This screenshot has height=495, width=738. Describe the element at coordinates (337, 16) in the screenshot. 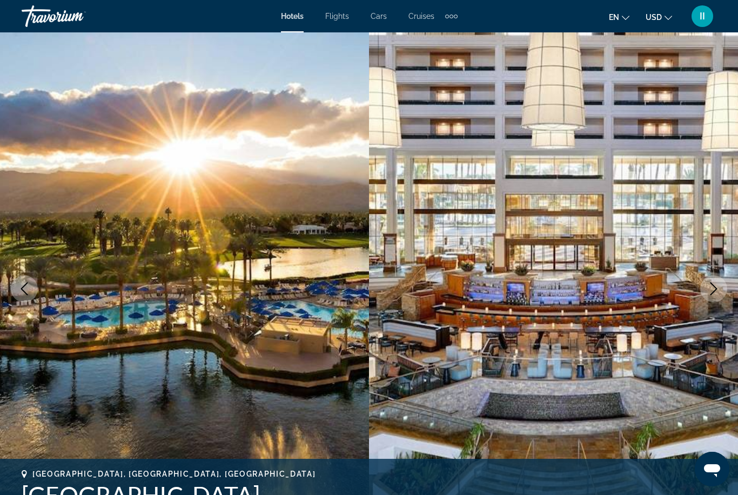

I see `a: Flights` at that location.